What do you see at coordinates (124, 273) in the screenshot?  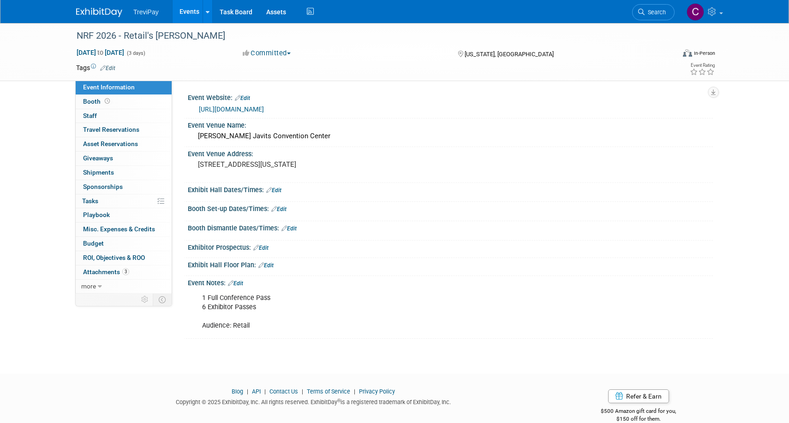 I see `a: Attachments3` at bounding box center [124, 273].